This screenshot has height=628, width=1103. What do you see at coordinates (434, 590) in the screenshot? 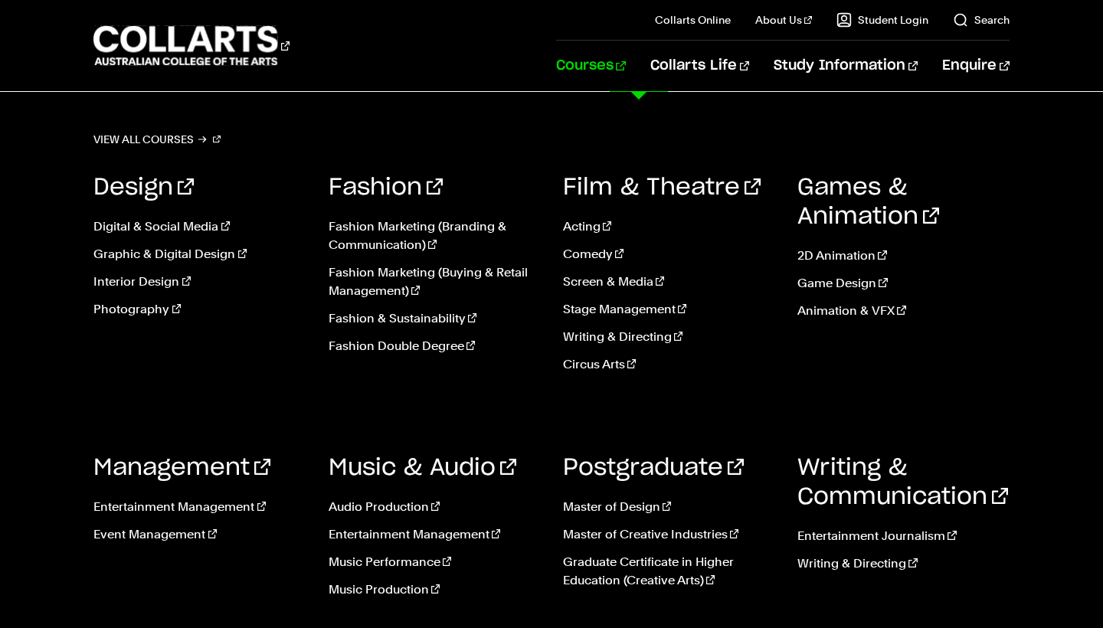
I see `a: Music Production` at bounding box center [434, 590].